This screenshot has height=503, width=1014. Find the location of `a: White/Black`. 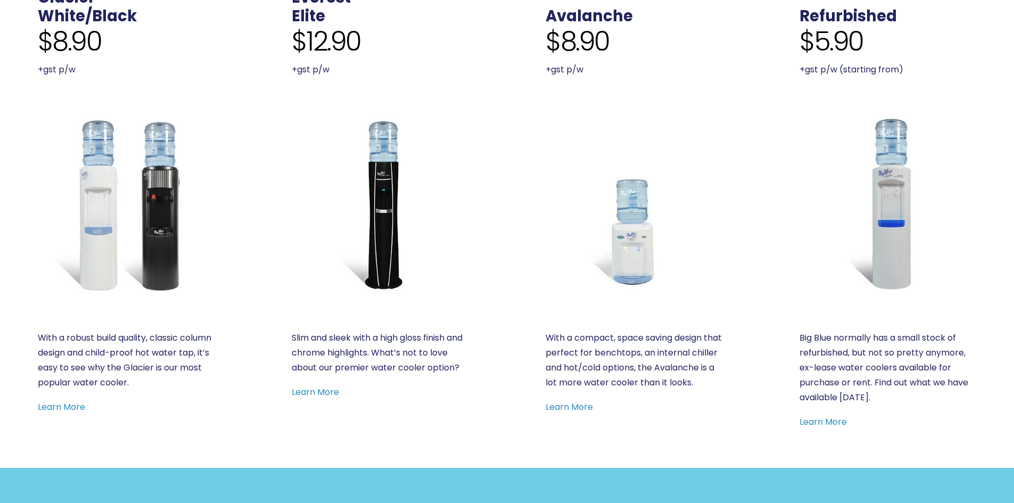

a: White/Black is located at coordinates (87, 16).